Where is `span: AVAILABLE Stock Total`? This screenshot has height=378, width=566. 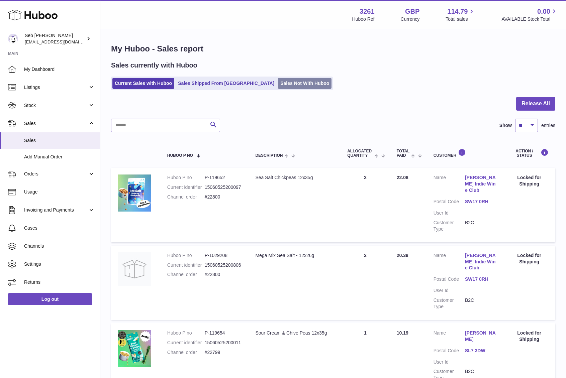 span: AVAILABLE Stock Total is located at coordinates (530, 19).